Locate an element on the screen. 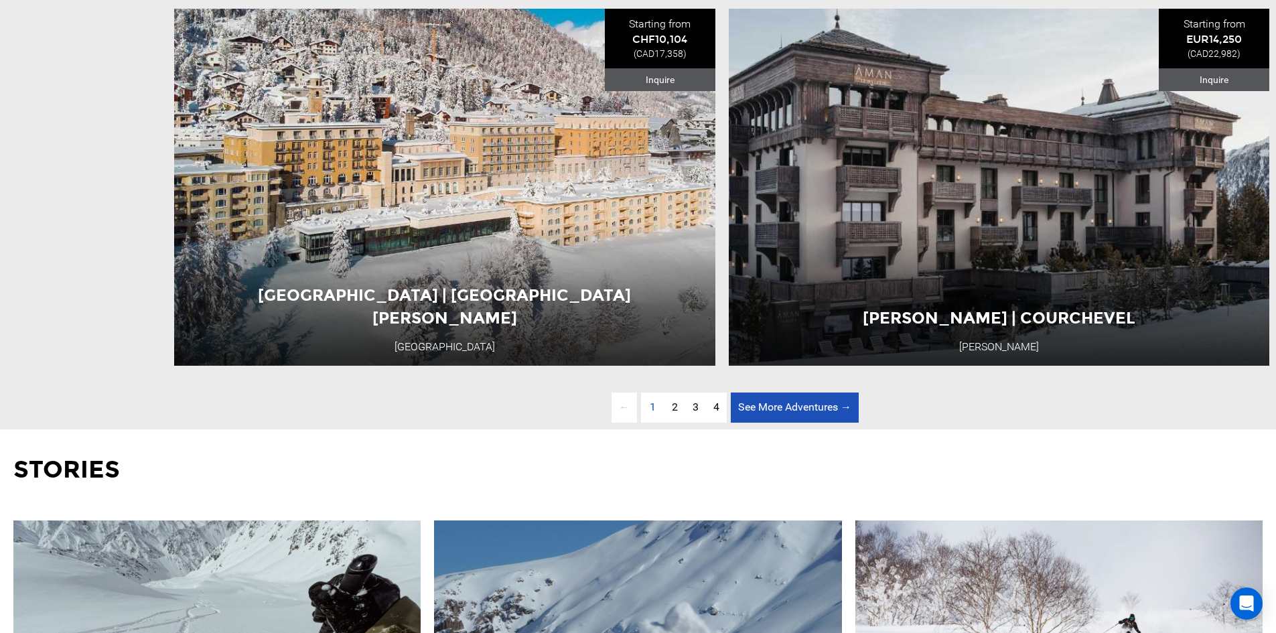  a: See More Adventures → page is located at coordinates (795, 407).